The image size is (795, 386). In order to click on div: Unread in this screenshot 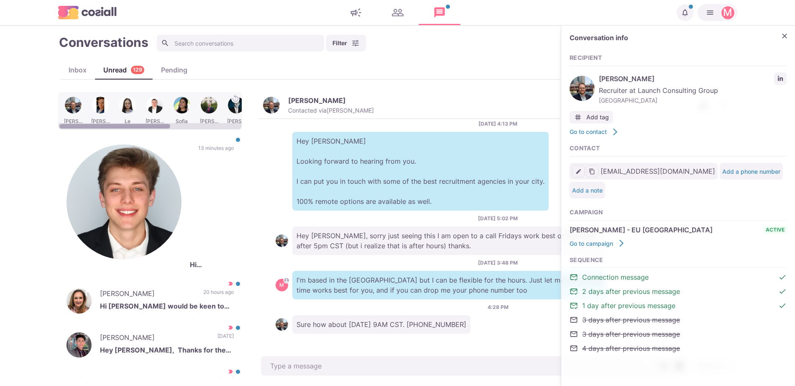, I will do `click(124, 70)`.